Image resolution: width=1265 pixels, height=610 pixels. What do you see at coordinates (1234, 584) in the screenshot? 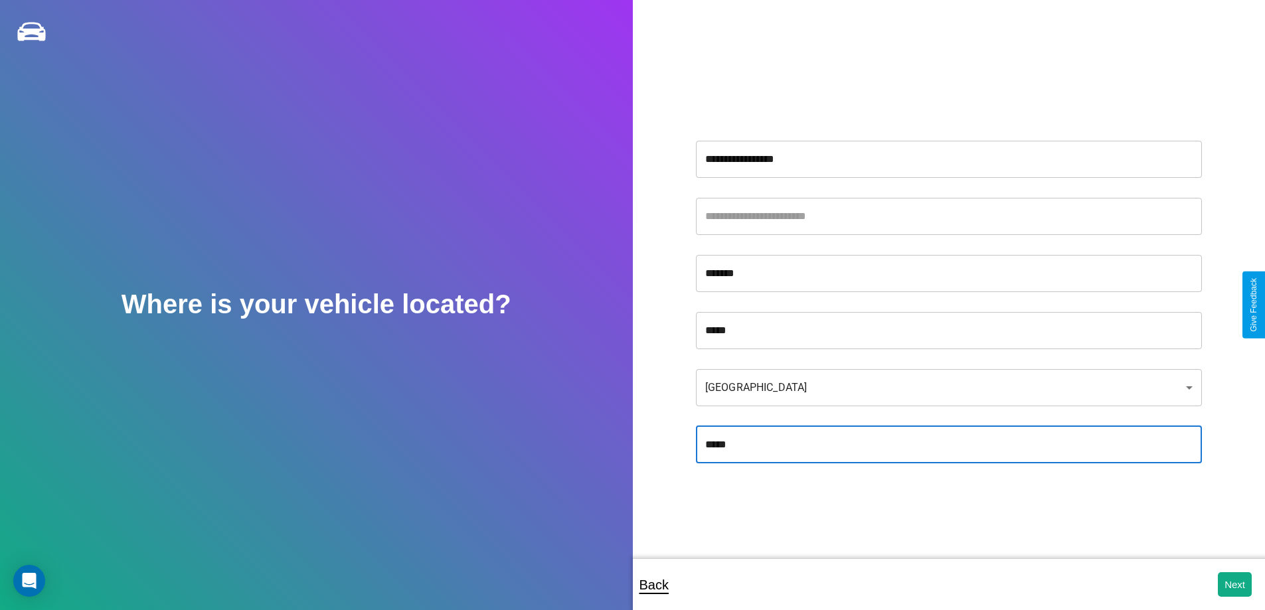
I see `button: Next` at bounding box center [1234, 584].